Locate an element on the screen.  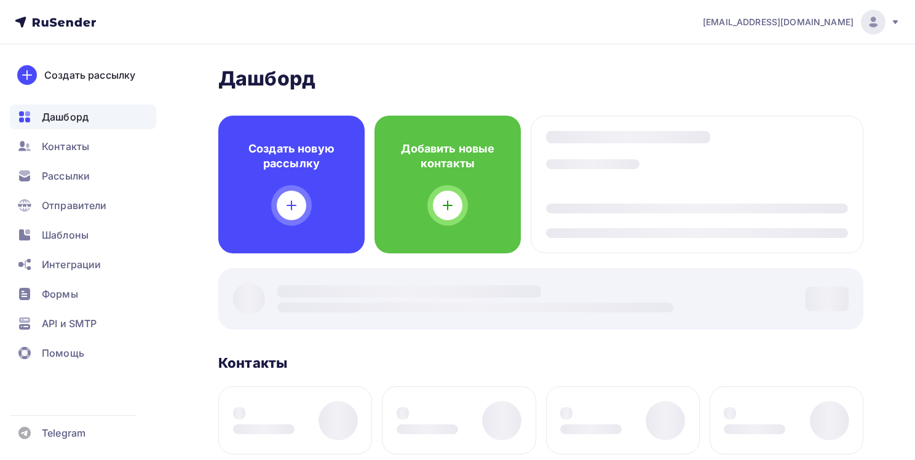
h4: Создать новую рассылку is located at coordinates (291, 156).